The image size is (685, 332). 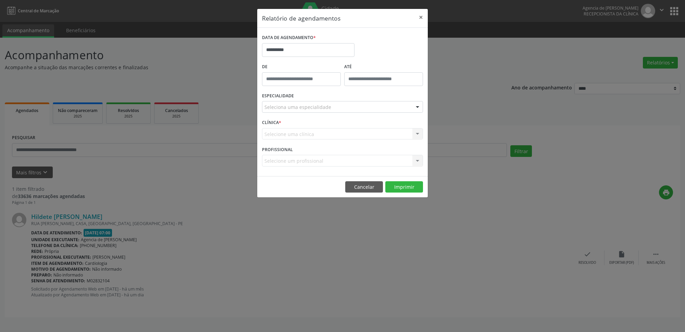 What do you see at coordinates (278, 96) in the screenshot?
I see `label: ESPECIALIDADE` at bounding box center [278, 96].